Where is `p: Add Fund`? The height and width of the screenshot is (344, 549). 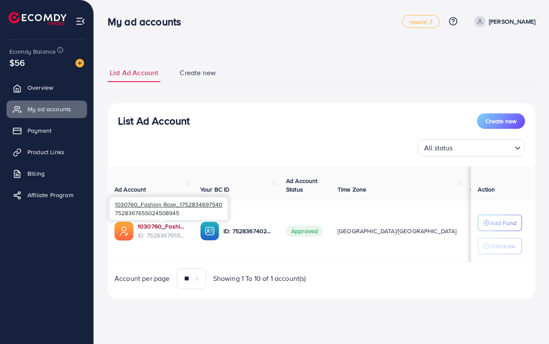 p: Add Fund is located at coordinates (503, 223).